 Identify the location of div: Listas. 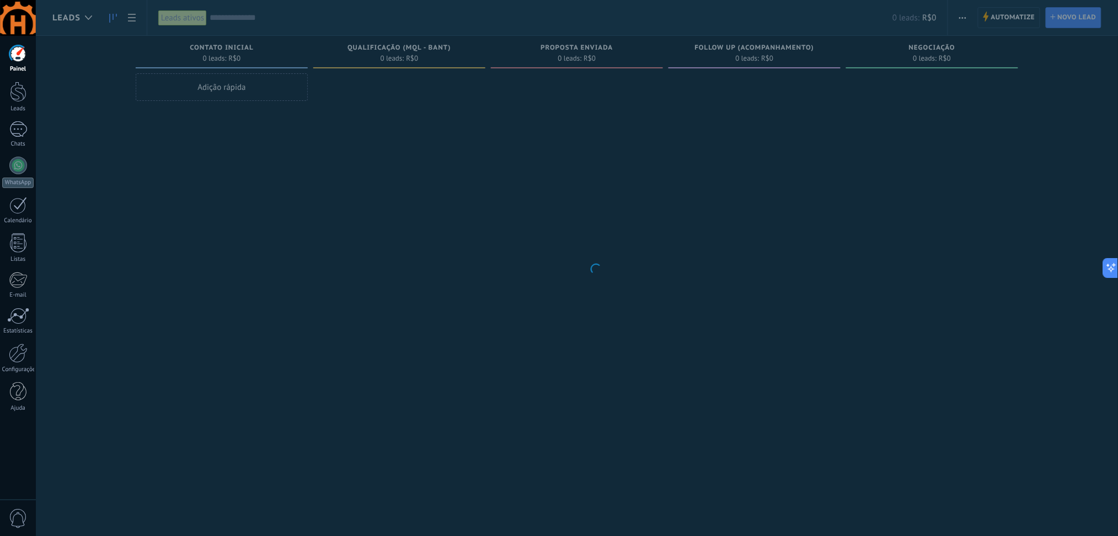
(18, 259).